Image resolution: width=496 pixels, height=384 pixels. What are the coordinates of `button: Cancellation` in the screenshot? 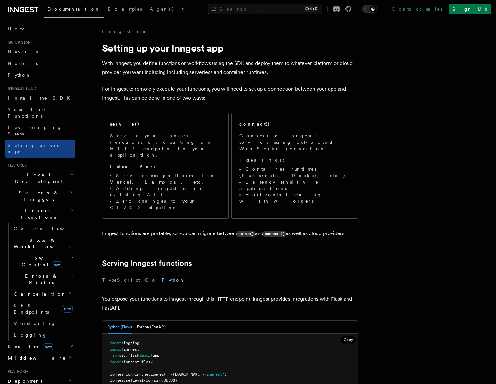 It's located at (43, 294).